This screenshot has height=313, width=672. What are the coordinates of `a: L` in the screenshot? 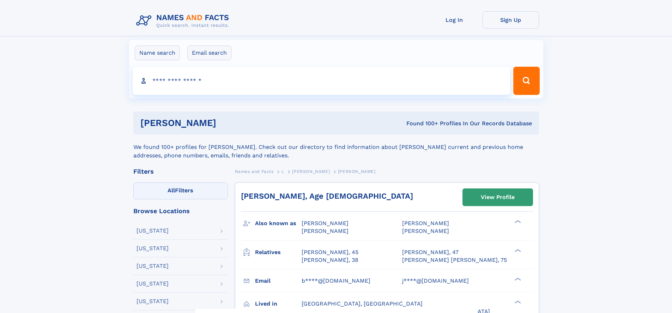 It's located at (283, 171).